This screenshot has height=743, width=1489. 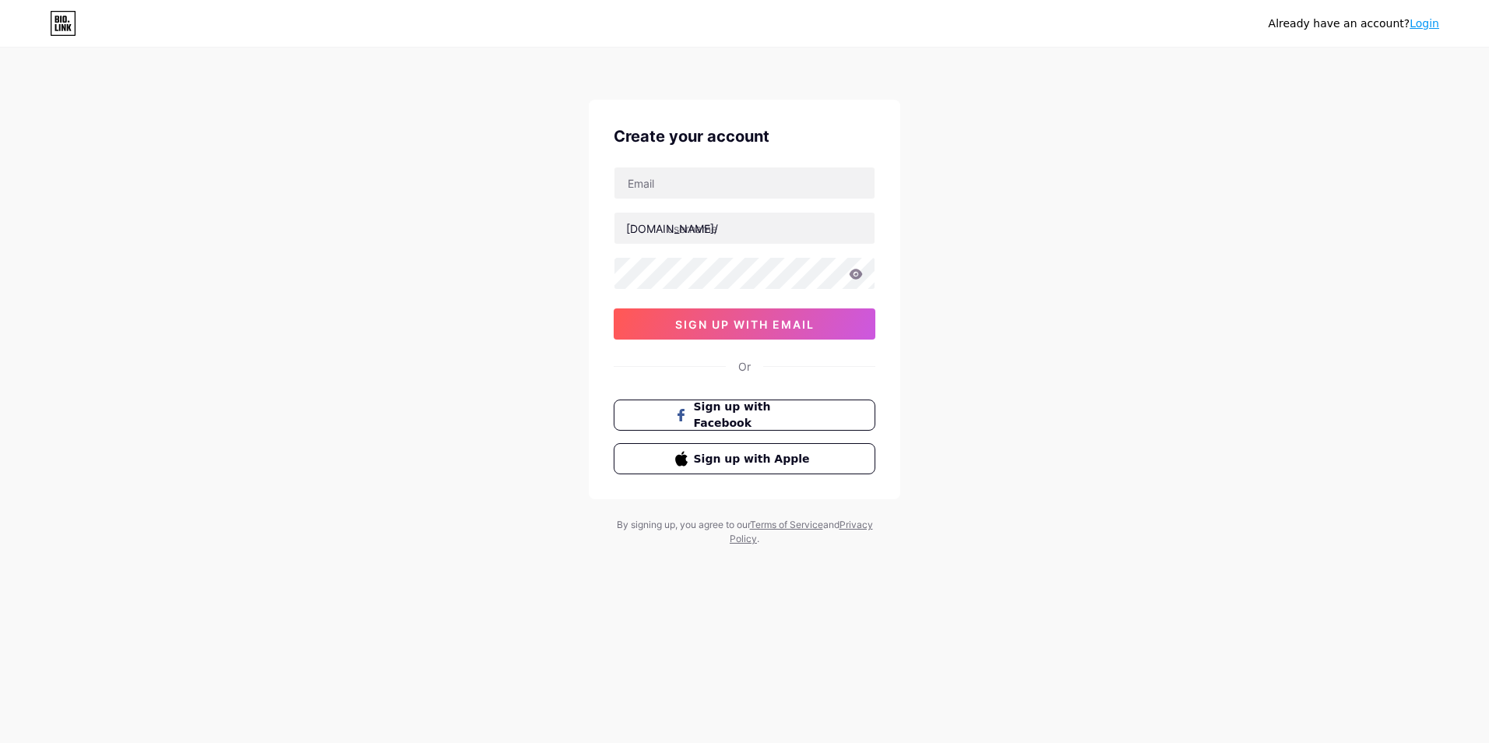 I want to click on a: Terms of Service, so click(x=787, y=524).